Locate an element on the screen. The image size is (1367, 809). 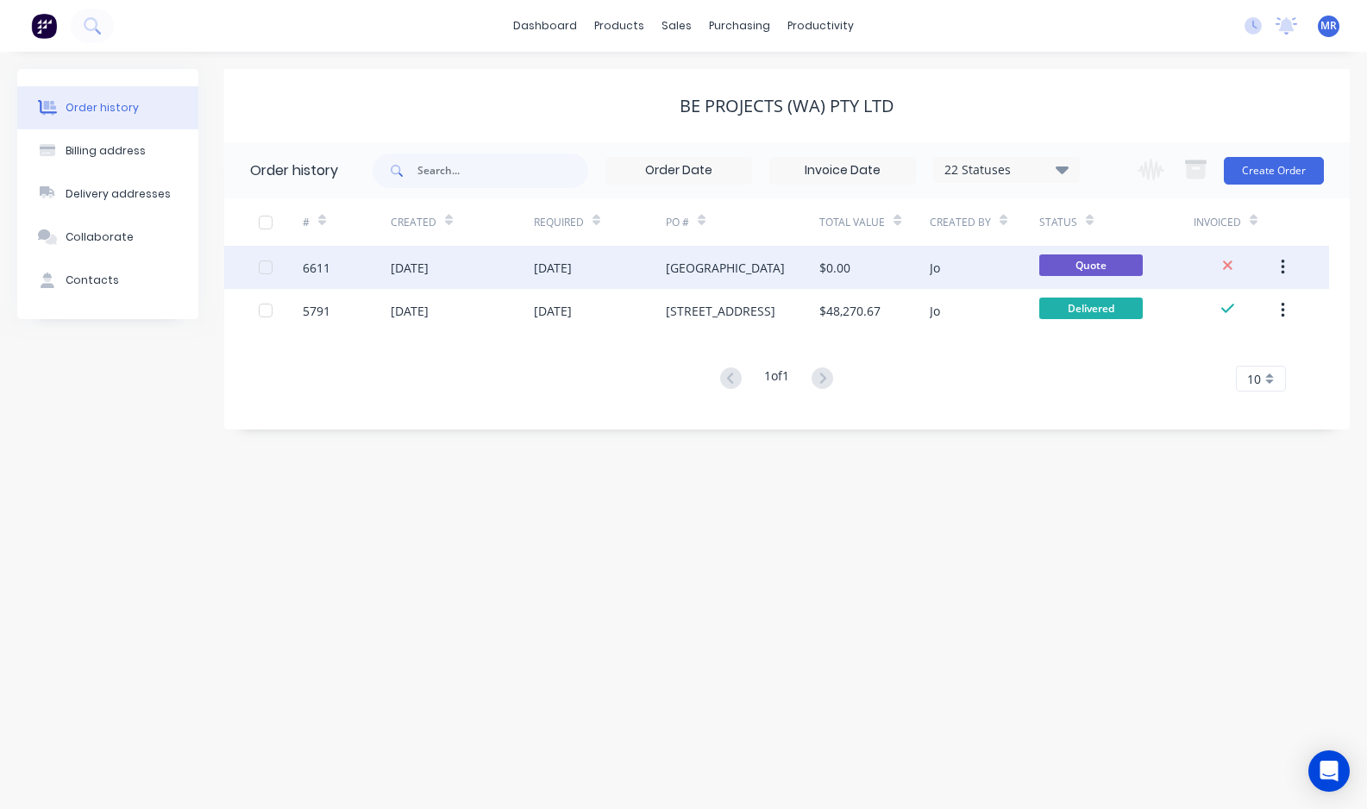
button: Collaborate is located at coordinates (108, 237).